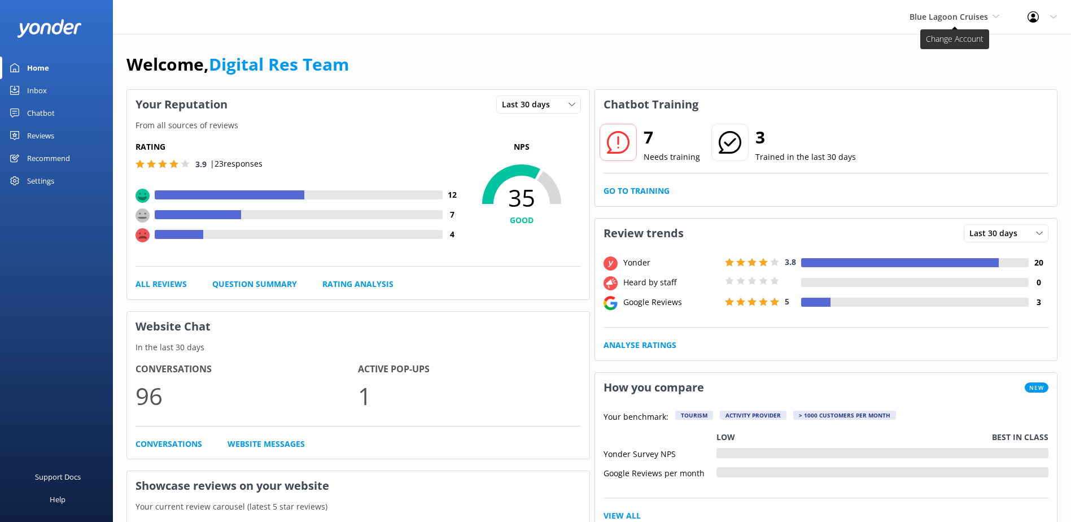  I want to click on p: Your current review carousel (latest 5 star reviews), so click(358, 506).